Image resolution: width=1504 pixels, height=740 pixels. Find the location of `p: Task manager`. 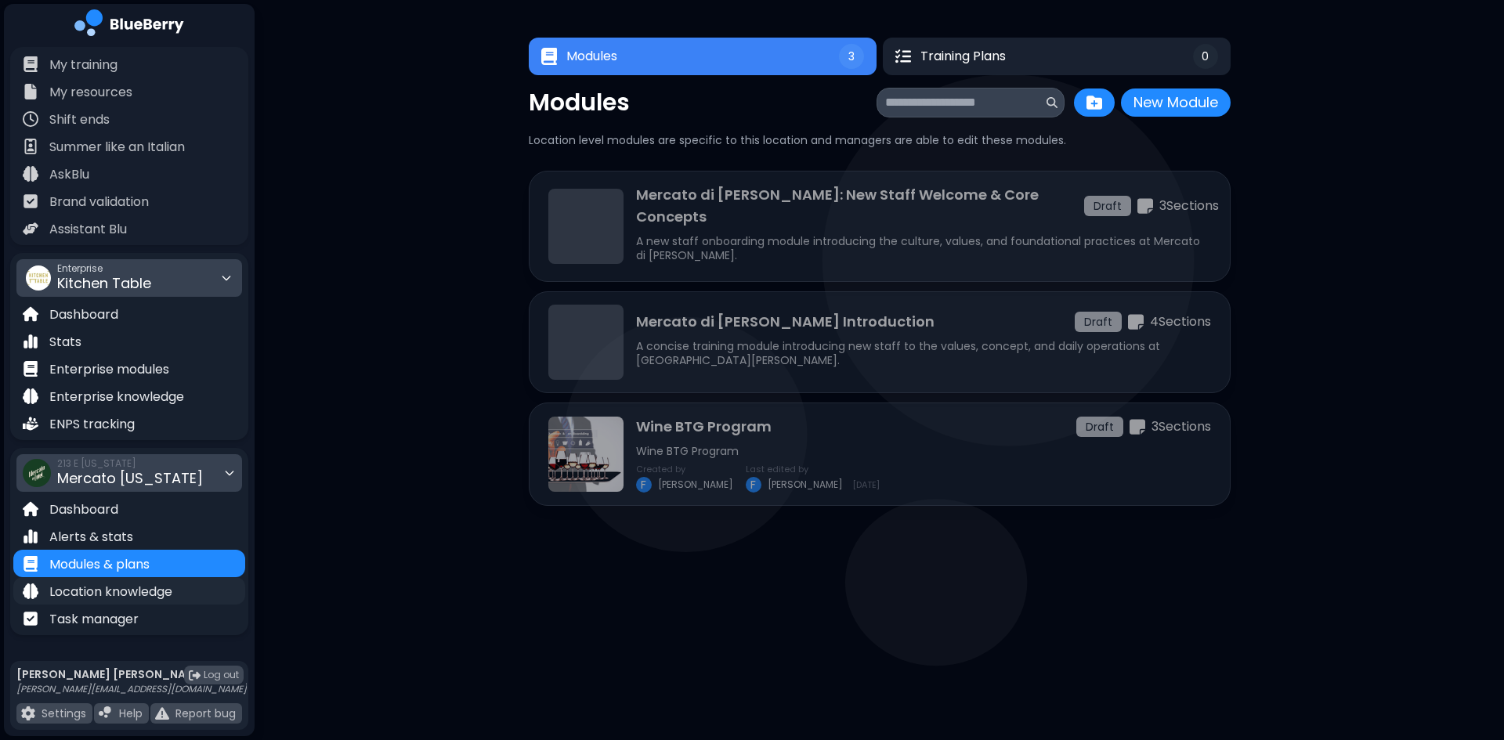

p: Task manager is located at coordinates (94, 620).